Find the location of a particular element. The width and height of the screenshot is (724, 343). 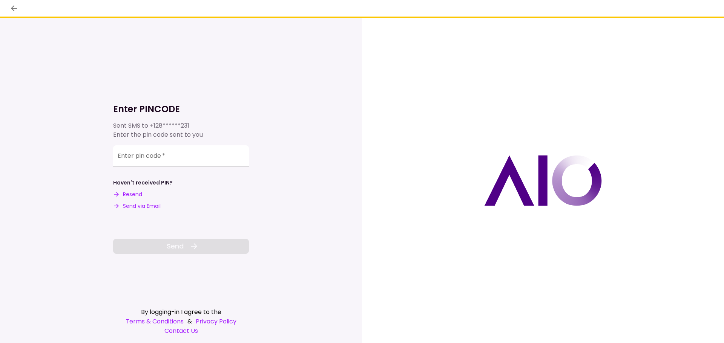

a: Contact Us is located at coordinates (181, 331).